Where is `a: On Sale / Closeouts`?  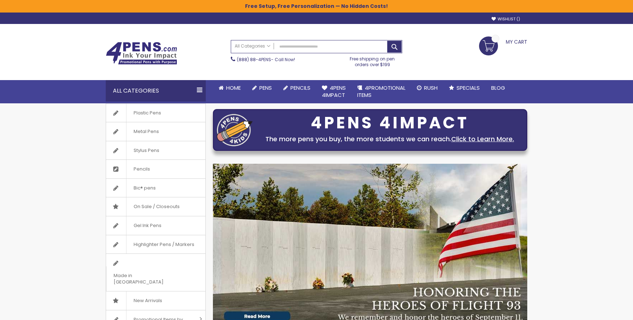
a: On Sale / Closeouts is located at coordinates (156, 207).